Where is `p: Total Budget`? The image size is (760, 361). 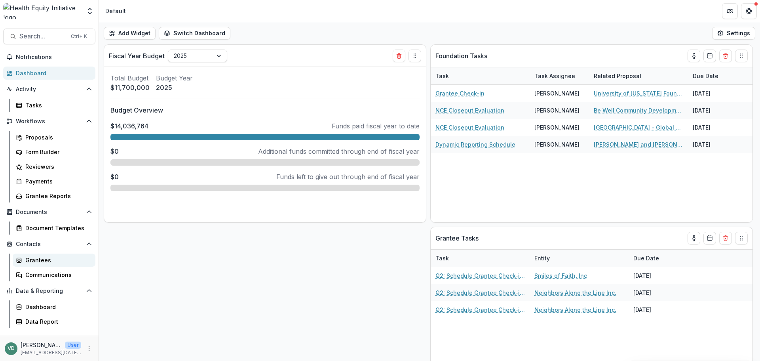
p: Total Budget is located at coordinates (130, 78).